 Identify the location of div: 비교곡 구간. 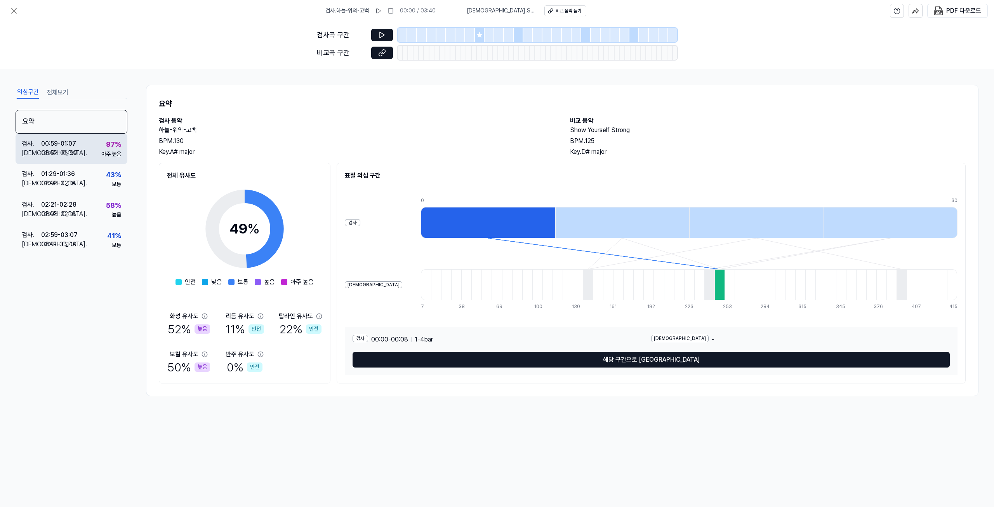
(342, 53).